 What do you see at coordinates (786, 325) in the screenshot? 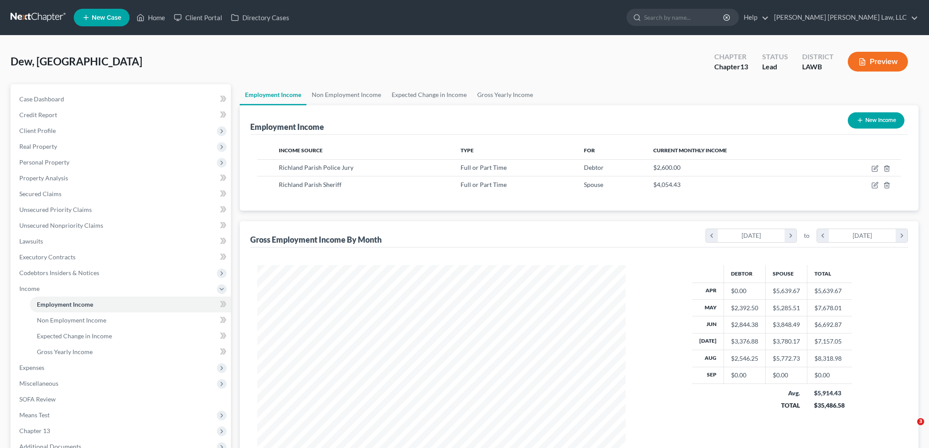
I see `div: $3,848.49` at bounding box center [786, 325].